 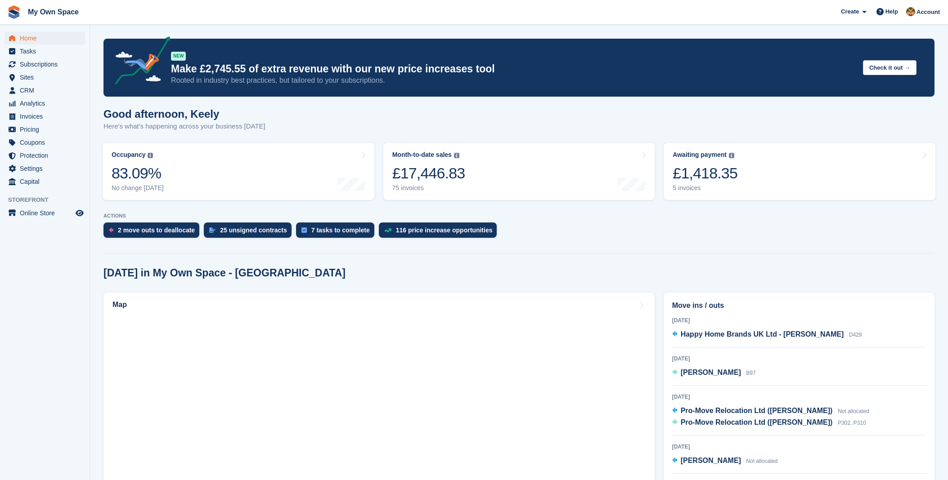 I want to click on h2: Move ins / outs, so click(x=799, y=306).